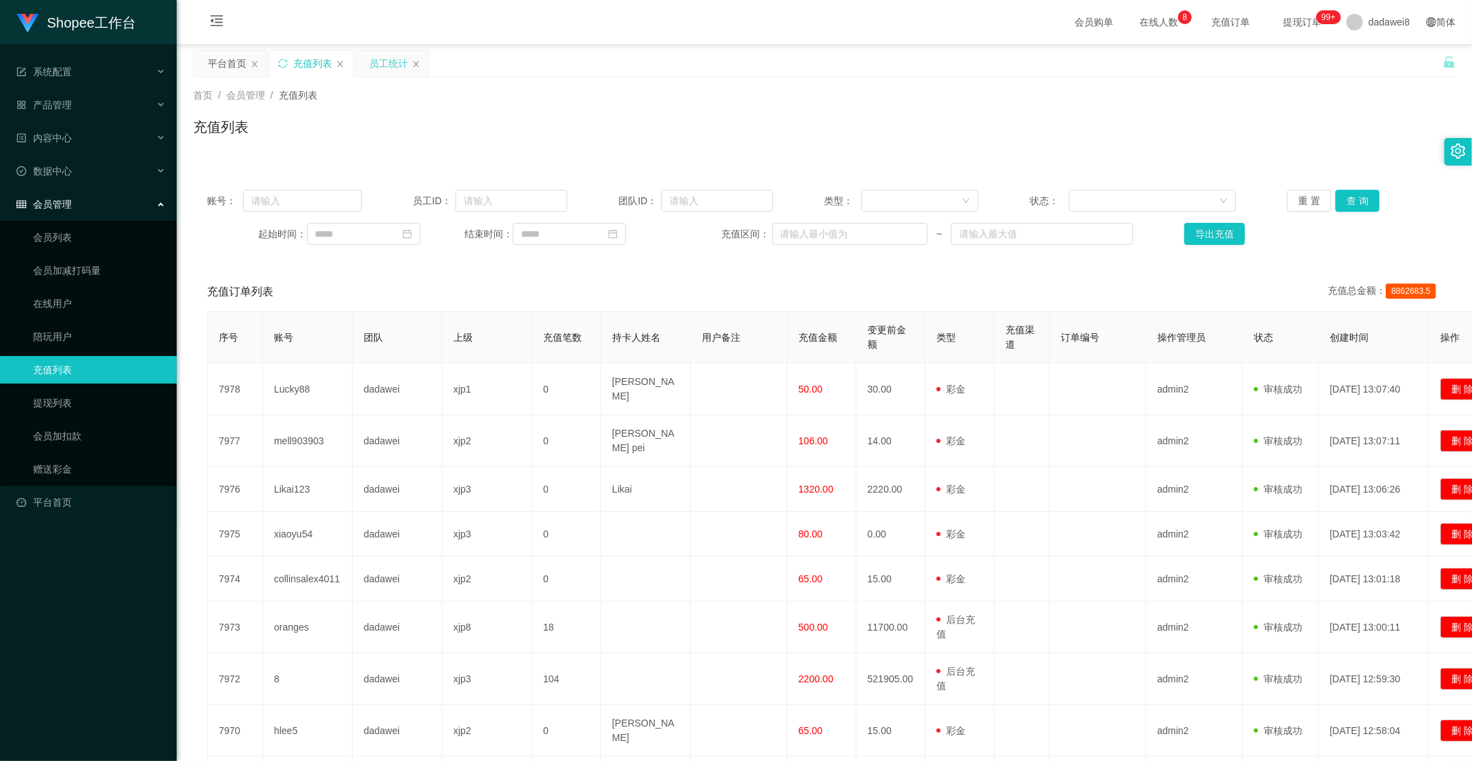 Image resolution: width=1472 pixels, height=761 pixels. Describe the element at coordinates (221, 127) in the screenshot. I see `h1: 充值列表` at that location.